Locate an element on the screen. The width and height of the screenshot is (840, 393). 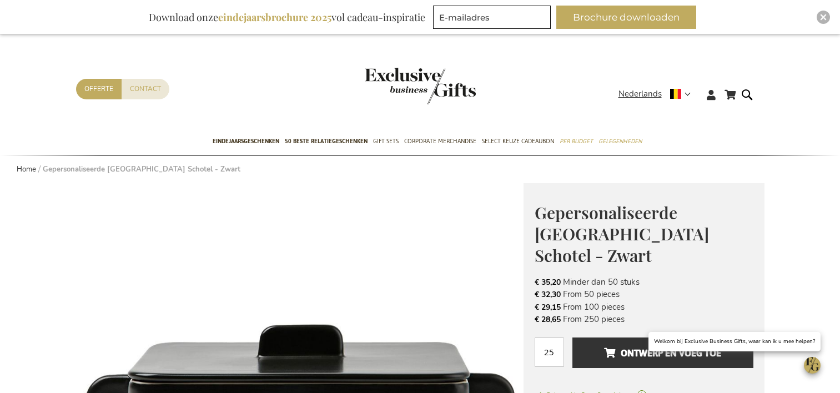
b: eindejaarsbrochure 2025 is located at coordinates (275, 17).